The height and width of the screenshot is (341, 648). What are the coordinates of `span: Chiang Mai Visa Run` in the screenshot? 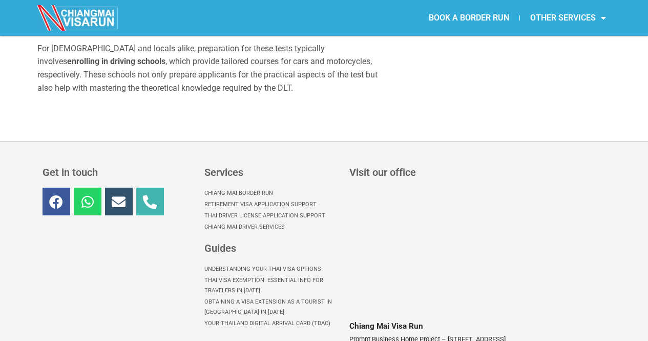 It's located at (386, 326).